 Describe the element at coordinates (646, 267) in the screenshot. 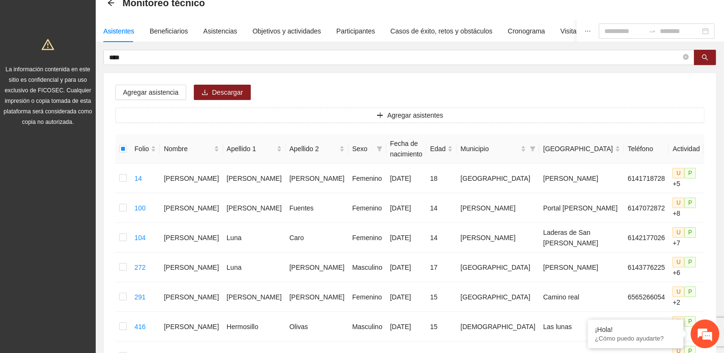

I see `td: 6143776225` at that location.